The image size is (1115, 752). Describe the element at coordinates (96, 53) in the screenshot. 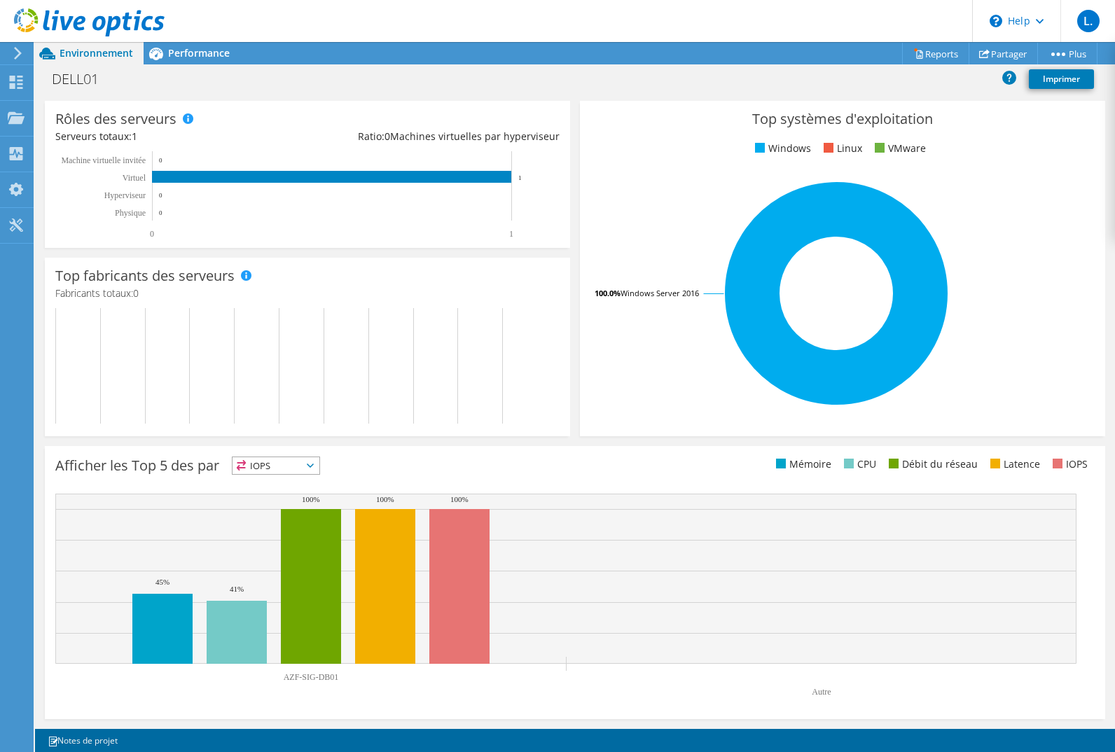

I see `span: Environnement` at that location.